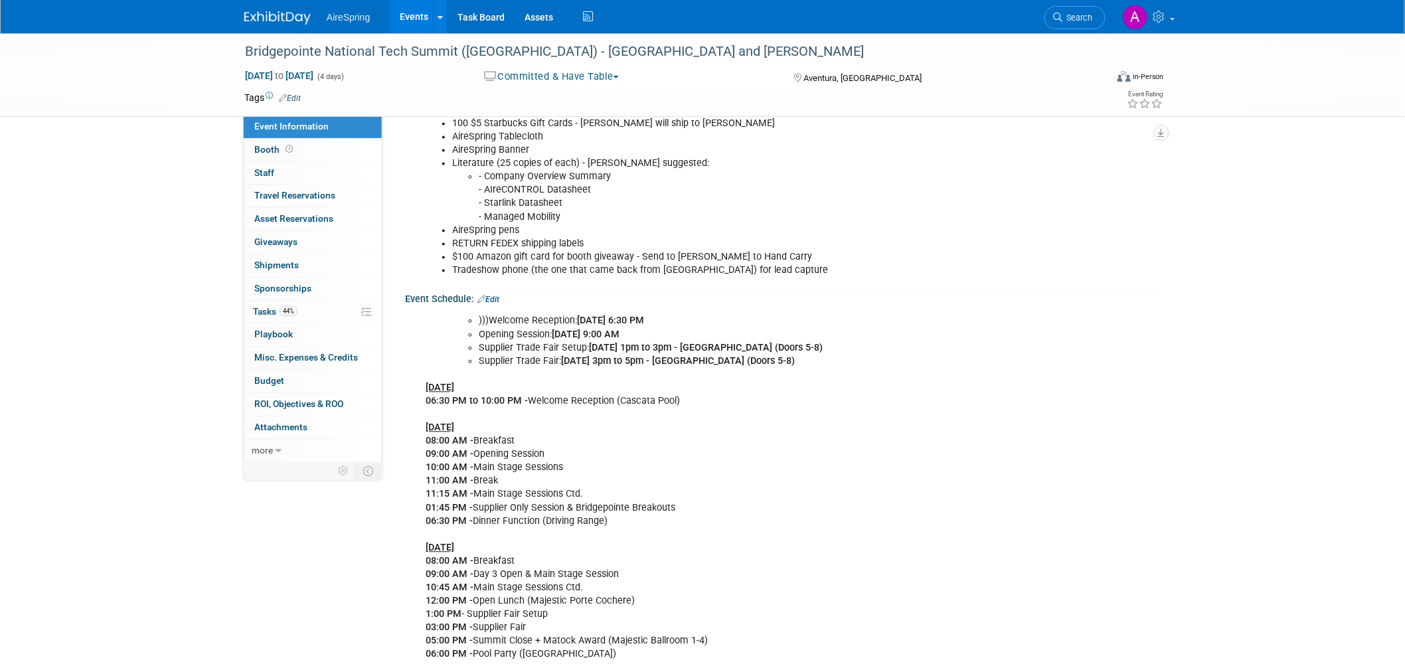 The height and width of the screenshot is (672, 1405). Describe the element at coordinates (313, 358) in the screenshot. I see `a: Misc. Expenses & Credits` at that location.